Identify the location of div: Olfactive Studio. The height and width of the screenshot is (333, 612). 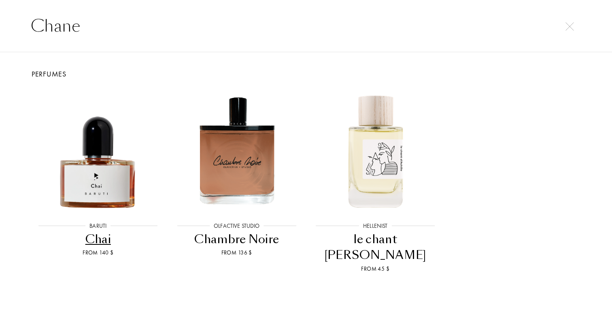
(236, 226).